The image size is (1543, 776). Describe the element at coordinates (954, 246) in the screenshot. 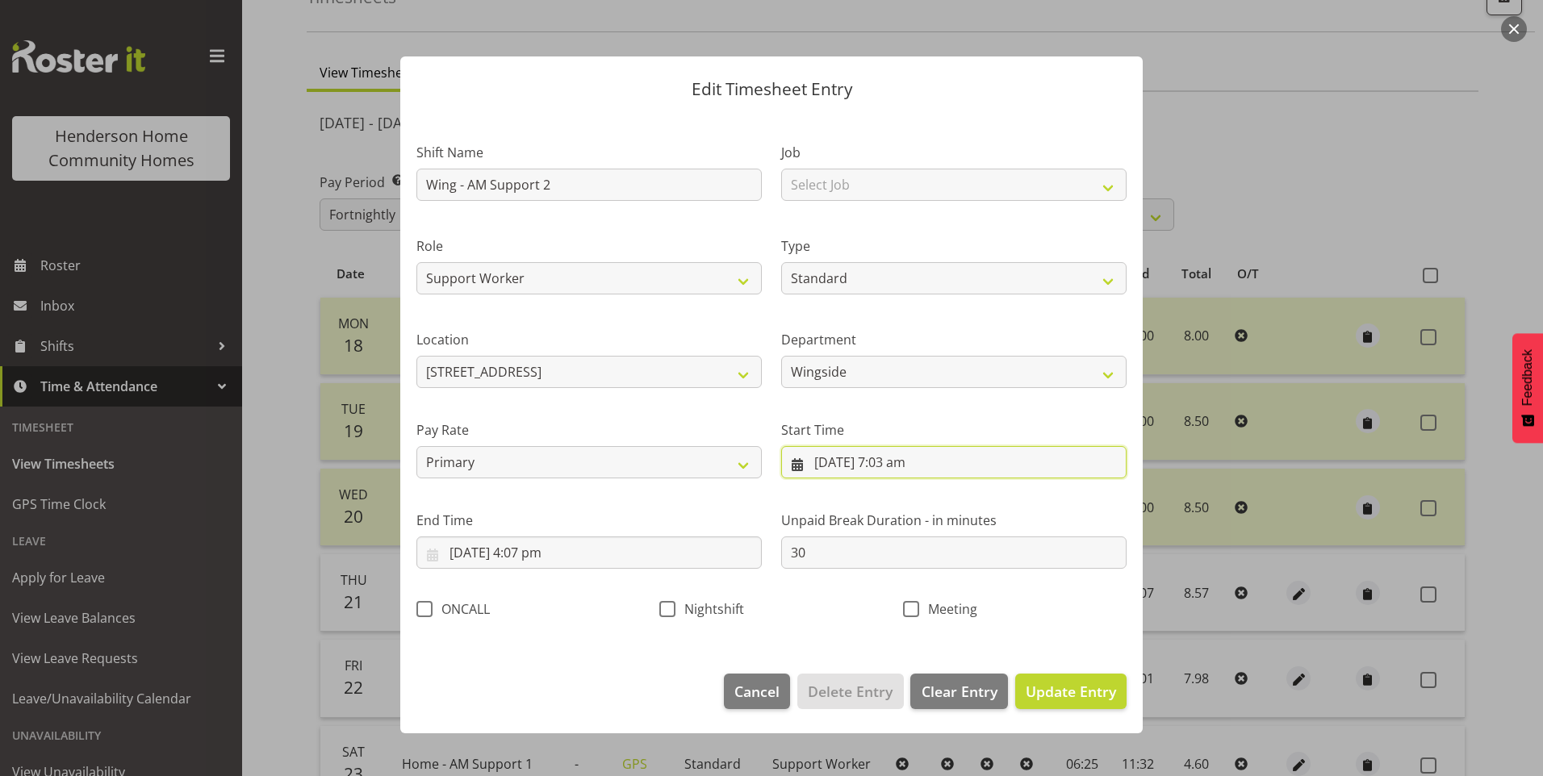

I see `label: Type` at that location.